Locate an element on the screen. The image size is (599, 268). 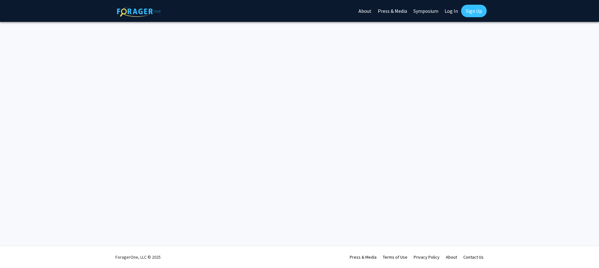
a: Privacy Policy is located at coordinates (427, 257).